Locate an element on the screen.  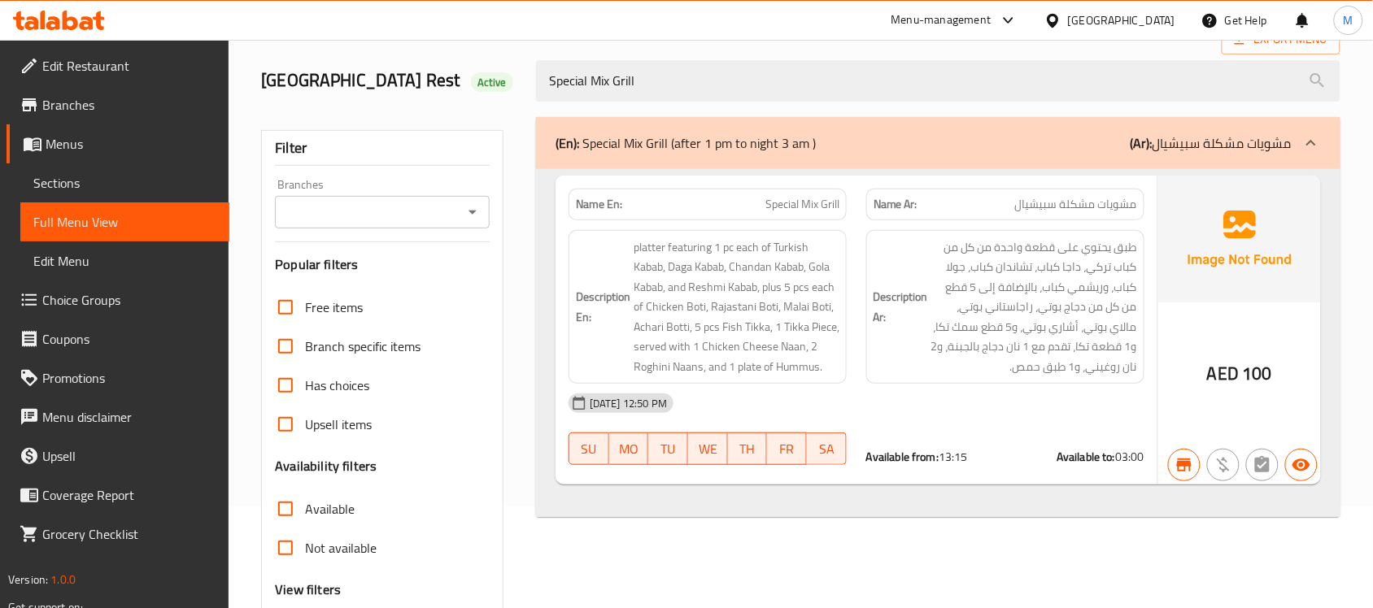
span: TH is located at coordinates (747, 449).